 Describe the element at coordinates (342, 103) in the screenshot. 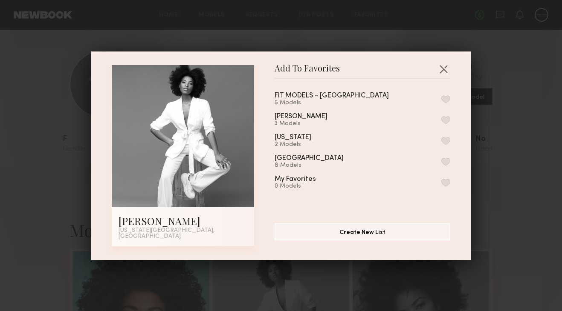

I see `div: 5 Models` at that location.